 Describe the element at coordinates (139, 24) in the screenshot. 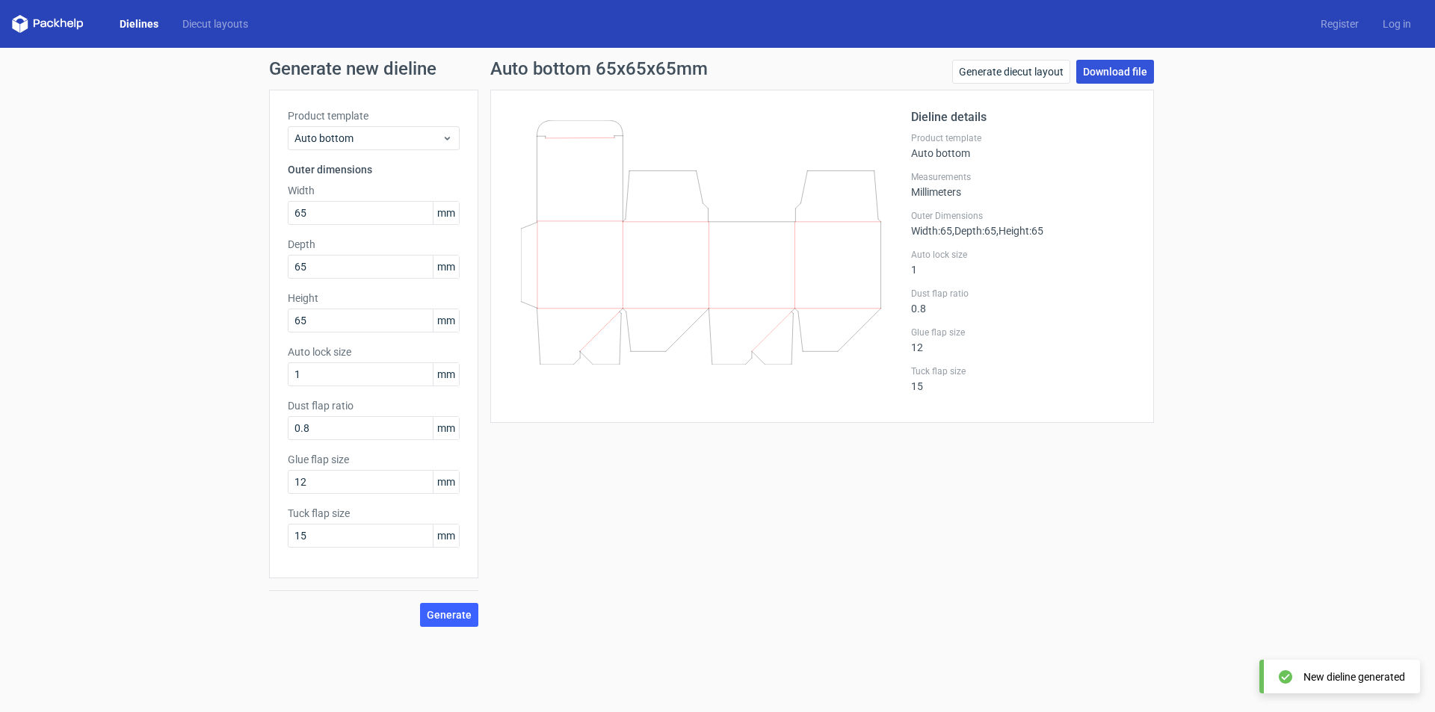

I see `a: Dielines` at that location.